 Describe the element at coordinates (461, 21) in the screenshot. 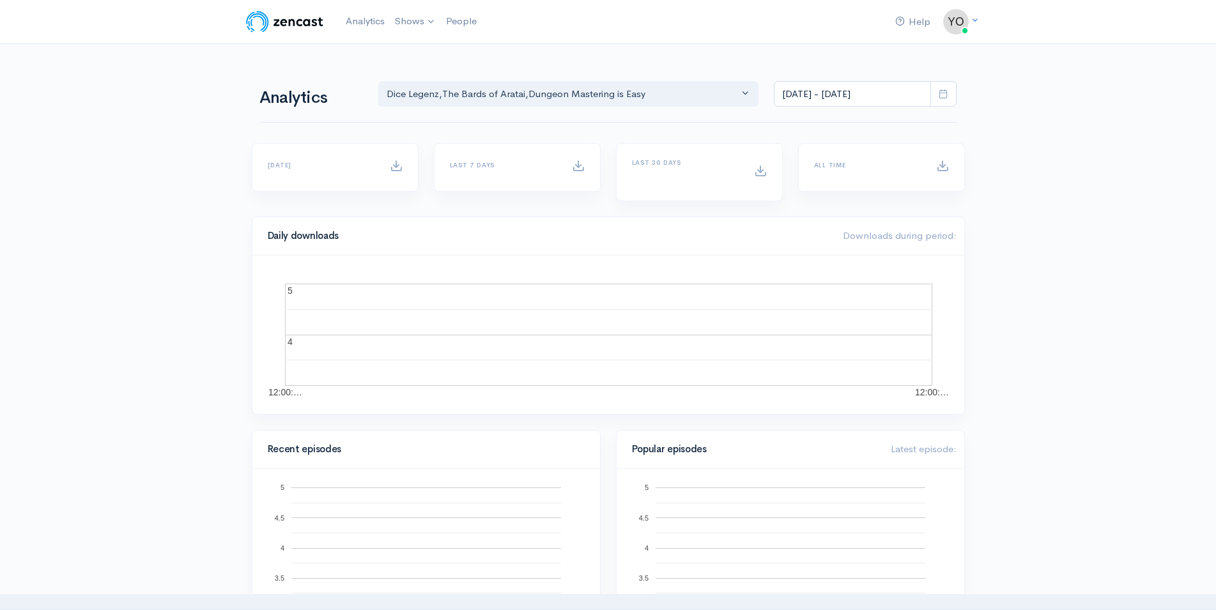

I see `a: People` at that location.